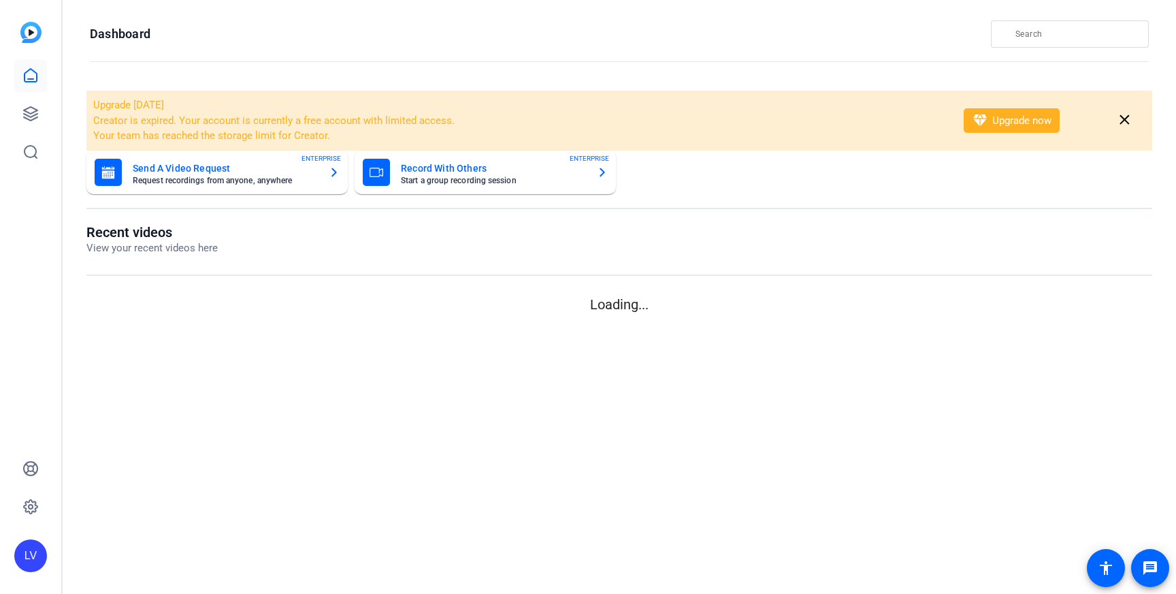 The height and width of the screenshot is (594, 1176). Describe the element at coordinates (980, 120) in the screenshot. I see `mat-icon: diamond` at that location.